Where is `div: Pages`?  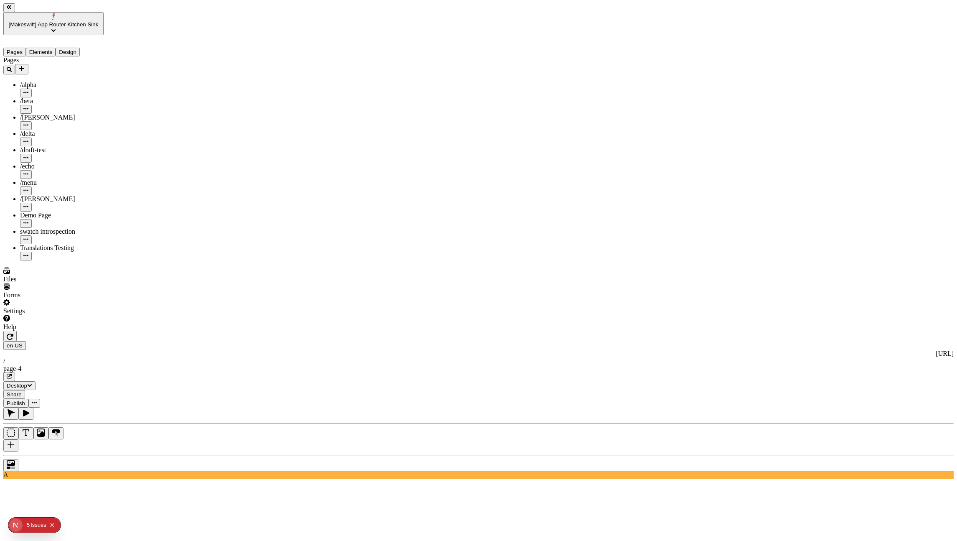
div: Pages is located at coordinates (53, 60).